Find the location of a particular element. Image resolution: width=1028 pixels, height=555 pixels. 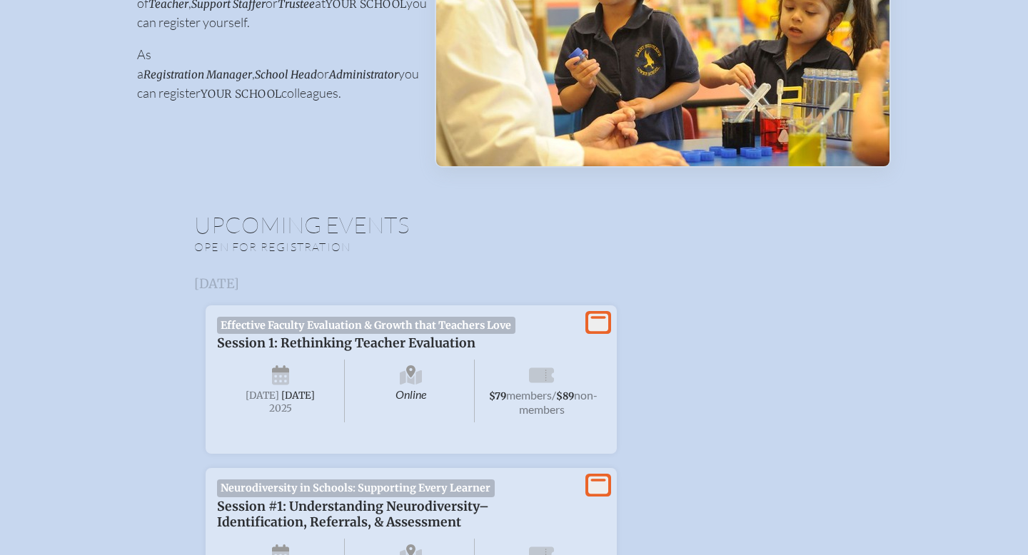

p: As a , or you can register colleagues. is located at coordinates (274, 74).